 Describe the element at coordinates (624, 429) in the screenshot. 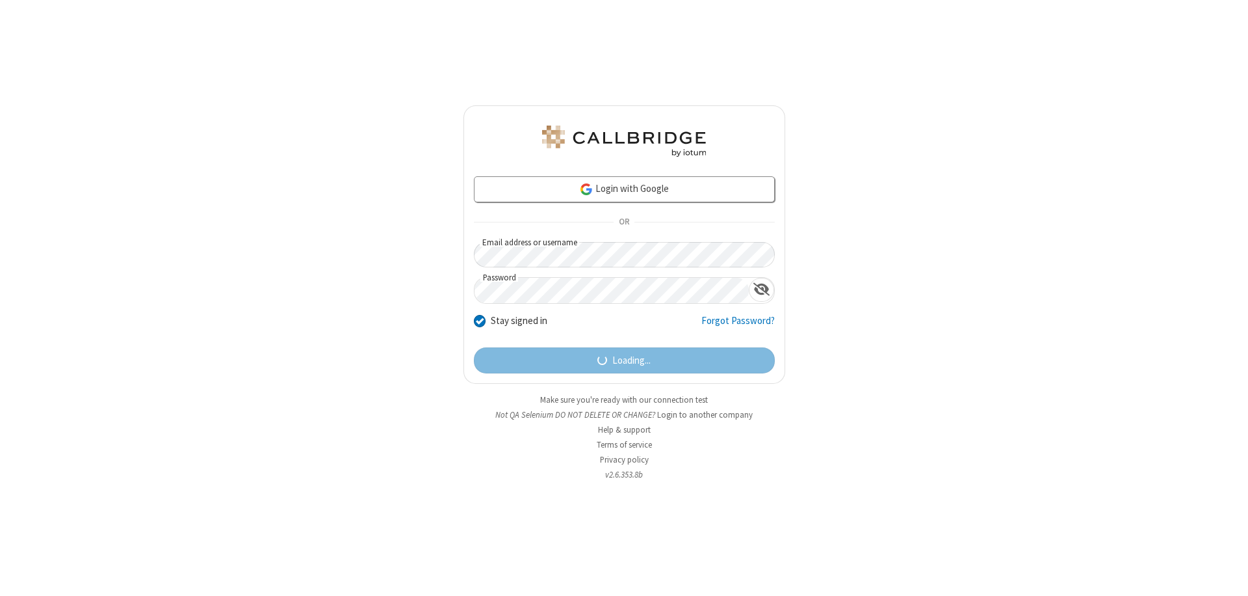

I see `a: Help & support` at that location.